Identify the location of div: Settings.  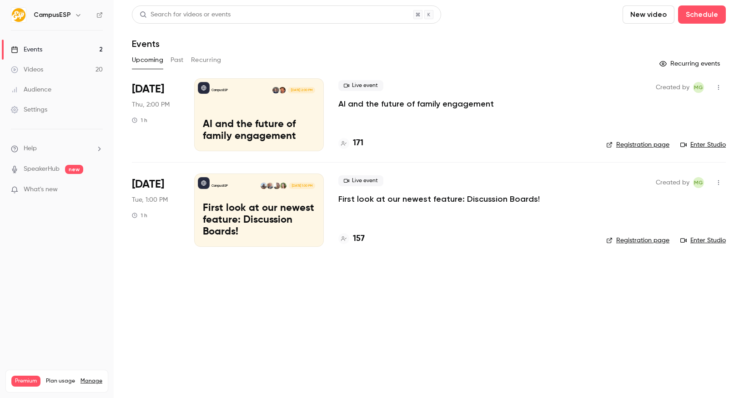
(29, 110).